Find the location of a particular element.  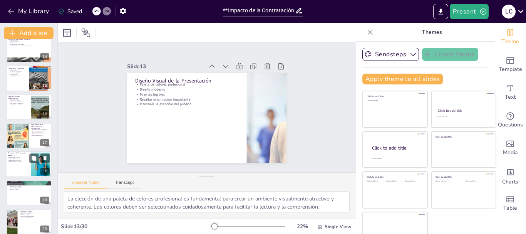

p: Empoderamiento de trabajadores is located at coordinates (40, 130).